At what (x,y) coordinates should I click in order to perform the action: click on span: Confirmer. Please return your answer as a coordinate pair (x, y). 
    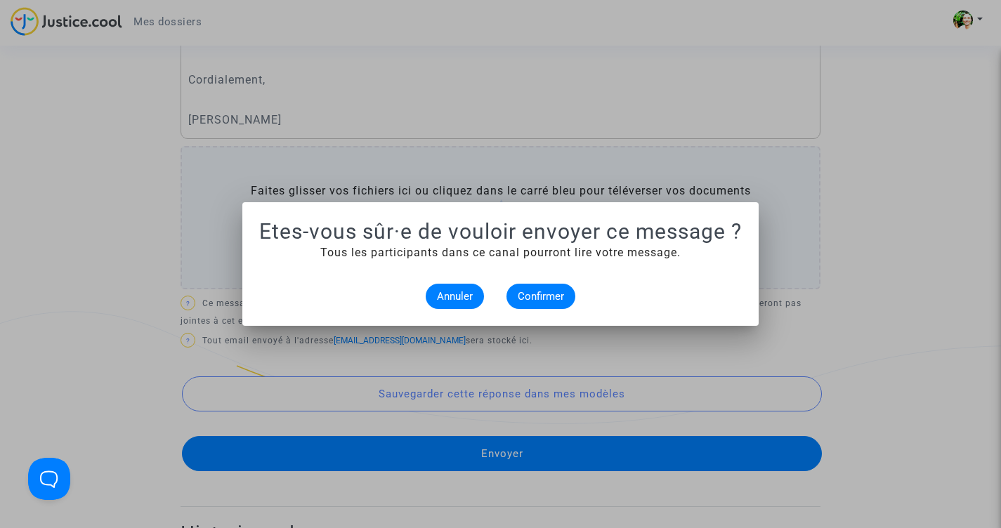
    Looking at the image, I should click on (541, 297).